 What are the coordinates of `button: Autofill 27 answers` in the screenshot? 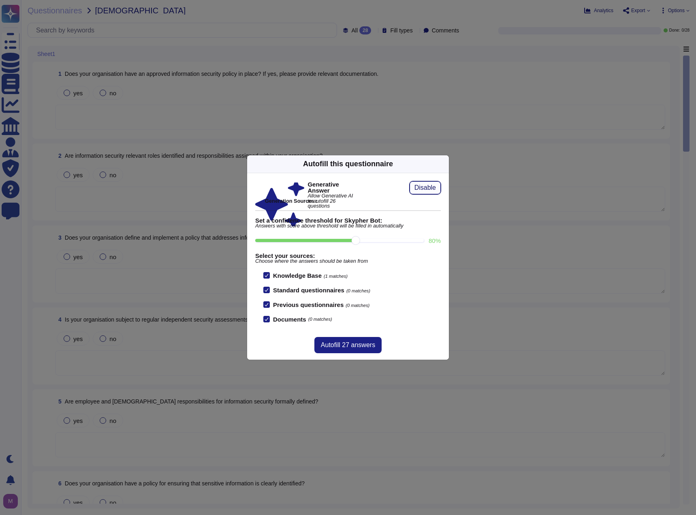 It's located at (348, 345).